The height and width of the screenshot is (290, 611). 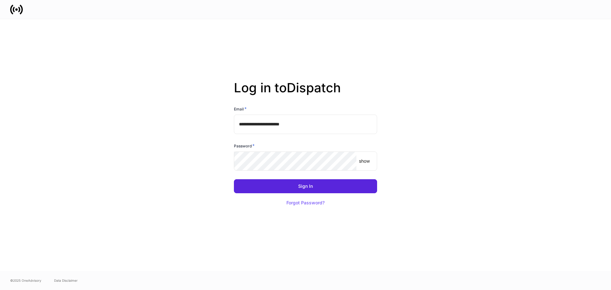 What do you see at coordinates (26, 280) in the screenshot?
I see `span: © 2025 OneAdvisory` at bounding box center [26, 280].